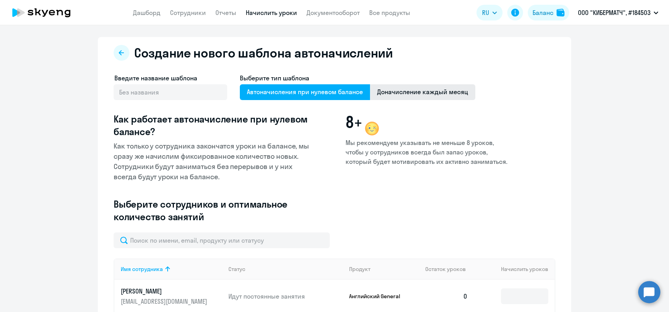 The image size is (669, 312). Describe the element at coordinates (543, 13) in the screenshot. I see `div: Баланс` at that location.